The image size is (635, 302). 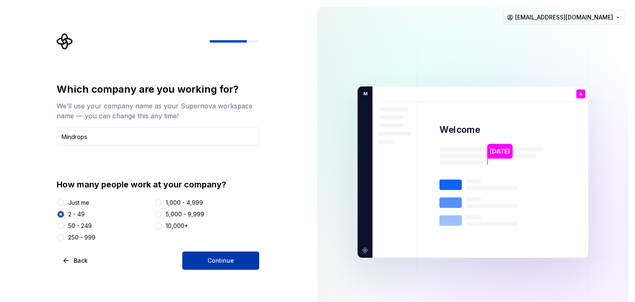 What do you see at coordinates (158, 137) in the screenshot?
I see `input: Company name` at bounding box center [158, 137].